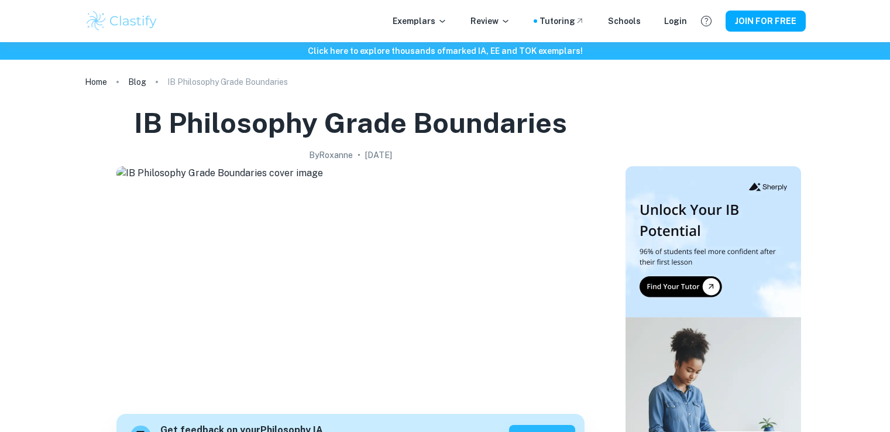 This screenshot has height=432, width=890. I want to click on a: Login, so click(675, 21).